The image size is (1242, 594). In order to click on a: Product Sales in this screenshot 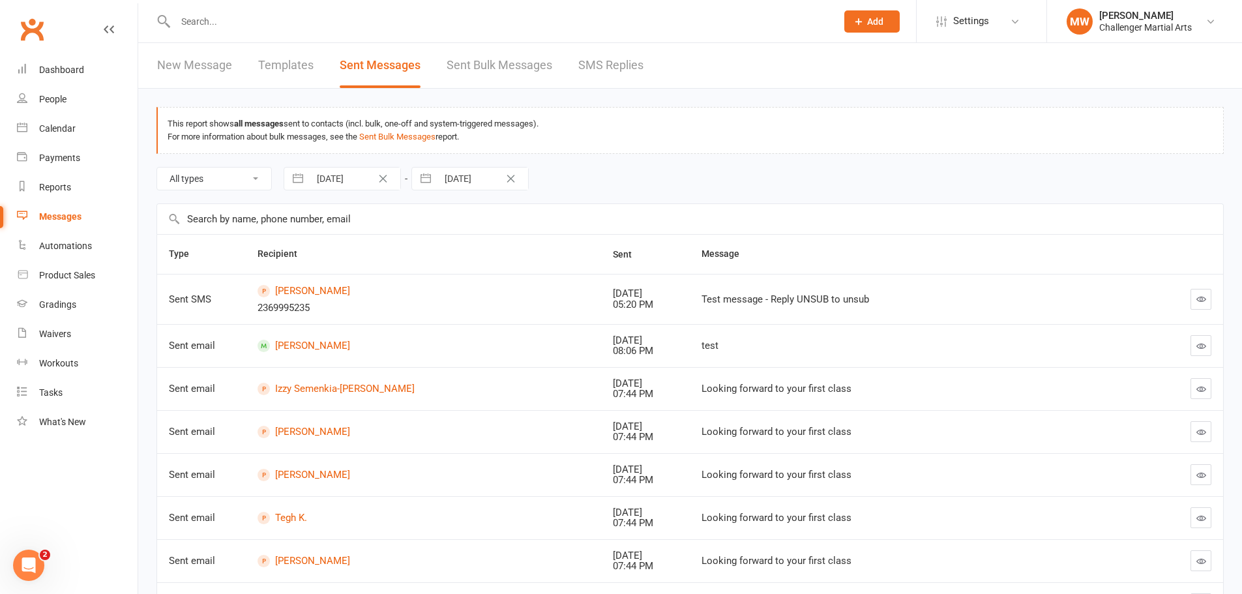, I will do `click(77, 275)`.